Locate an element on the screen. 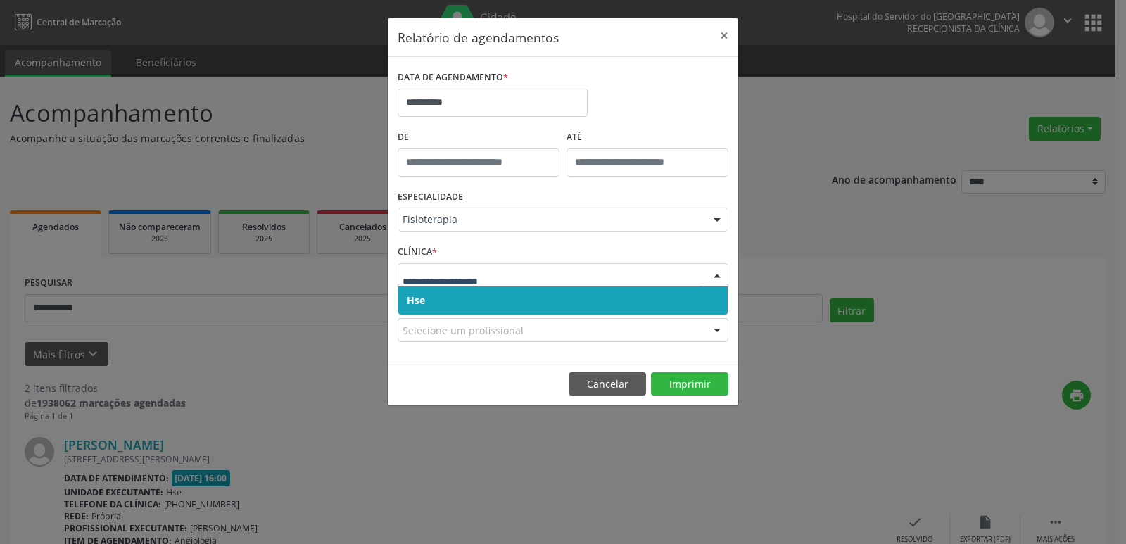 The width and height of the screenshot is (1126, 544). label: De is located at coordinates (479, 137).